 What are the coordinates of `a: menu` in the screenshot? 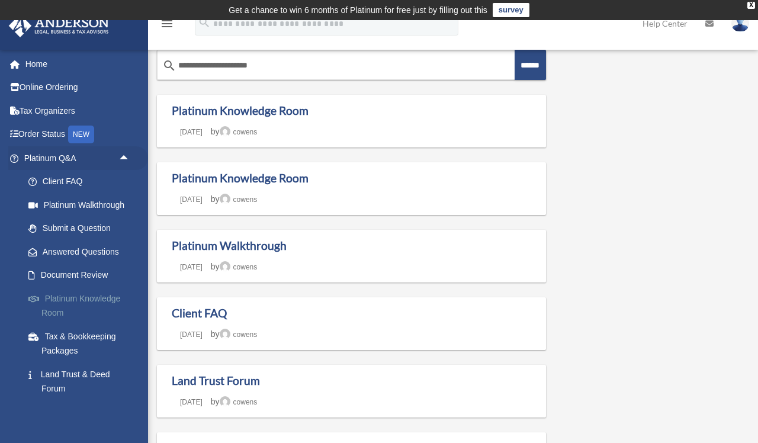 It's located at (167, 25).